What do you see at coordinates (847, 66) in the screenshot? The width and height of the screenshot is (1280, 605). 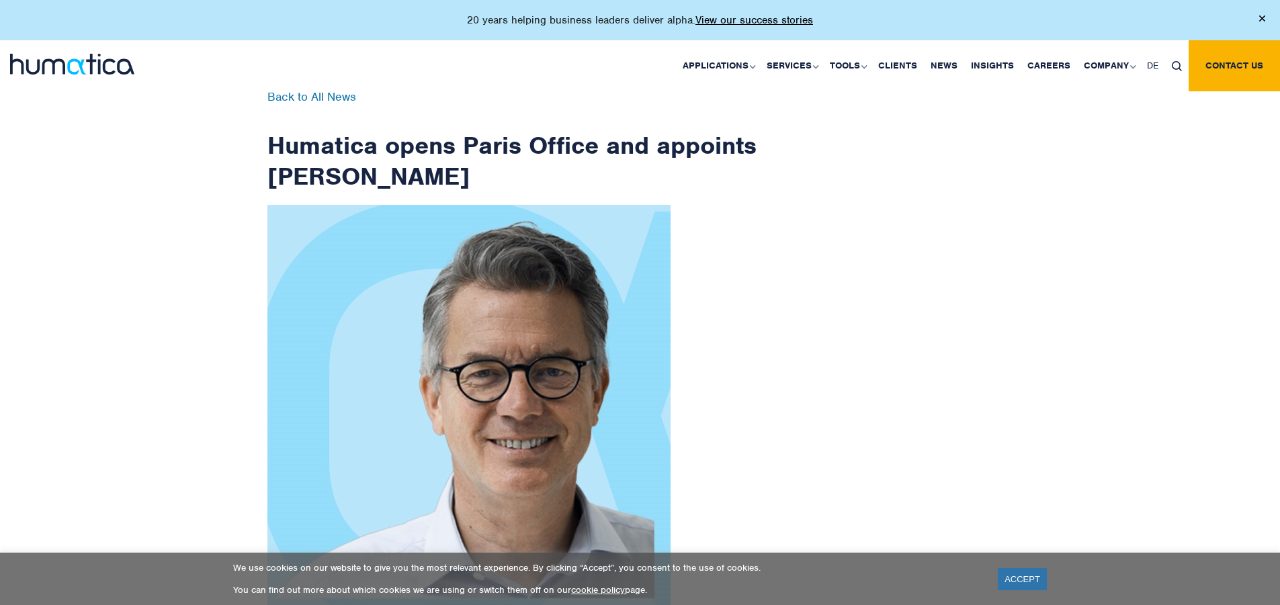 I see `a: Tools` at bounding box center [847, 66].